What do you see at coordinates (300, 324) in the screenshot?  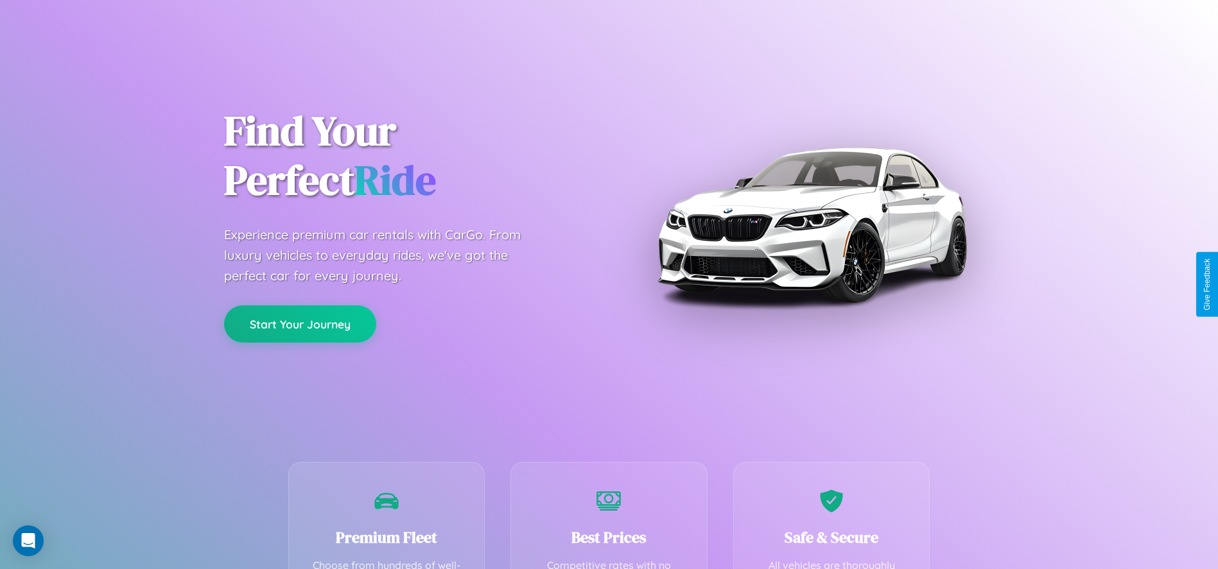 I see `button: Start Your Journey` at bounding box center [300, 324].